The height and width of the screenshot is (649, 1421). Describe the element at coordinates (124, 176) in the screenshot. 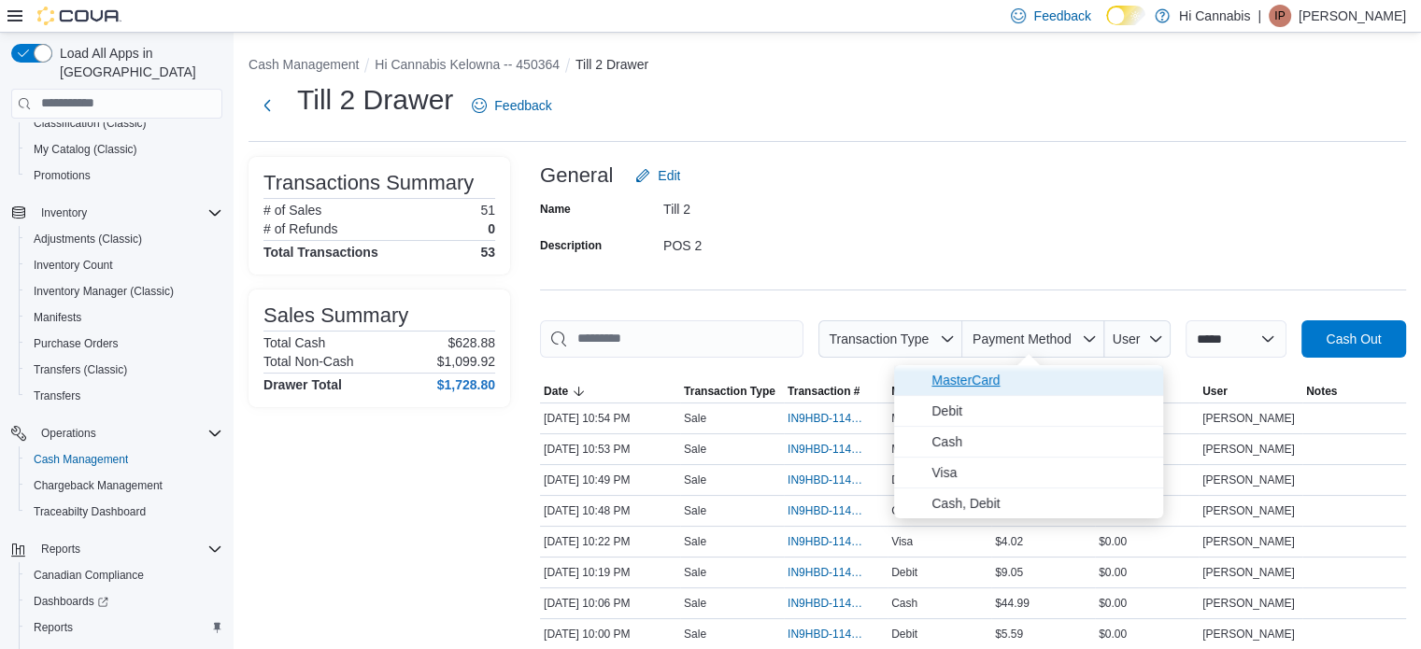

I see `span: Promotions` at that location.